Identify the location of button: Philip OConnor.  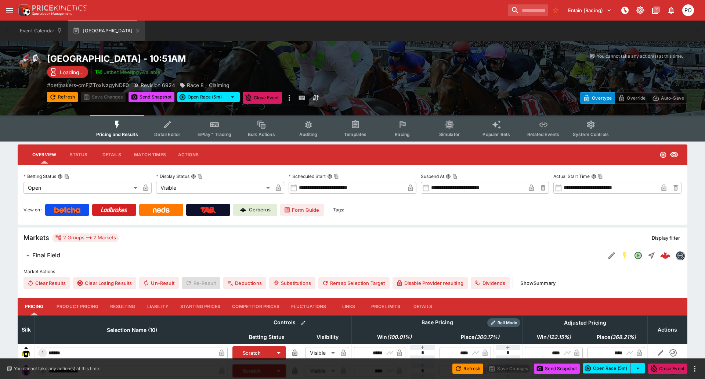
(689, 10).